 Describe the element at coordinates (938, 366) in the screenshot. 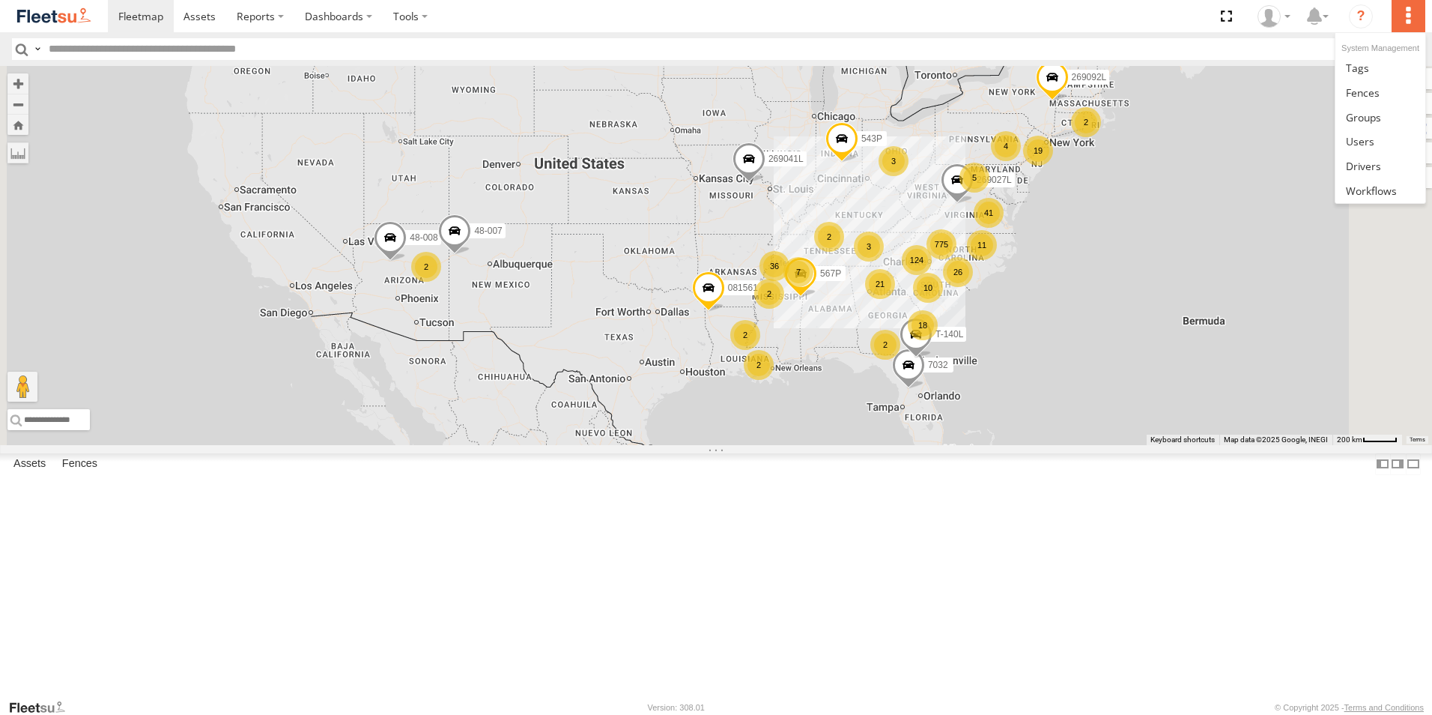

I see `span: 7032` at that location.